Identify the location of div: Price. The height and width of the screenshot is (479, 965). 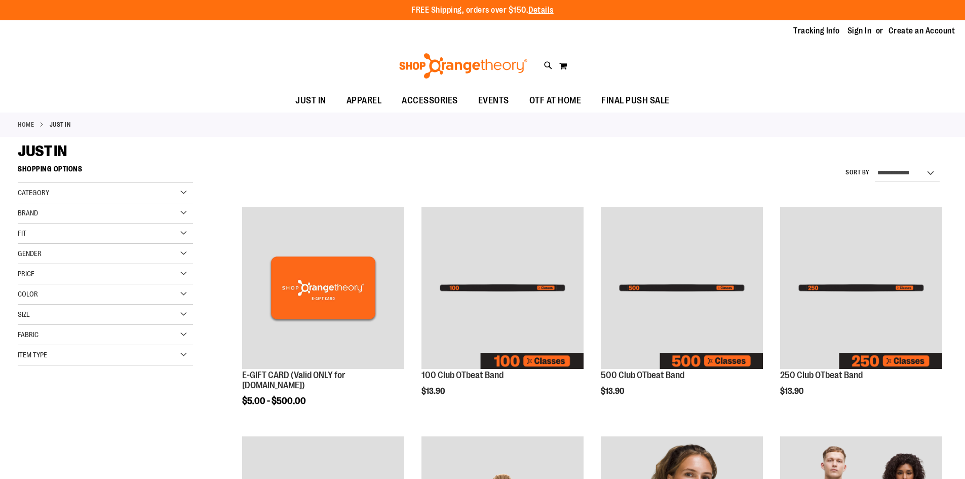
(105, 274).